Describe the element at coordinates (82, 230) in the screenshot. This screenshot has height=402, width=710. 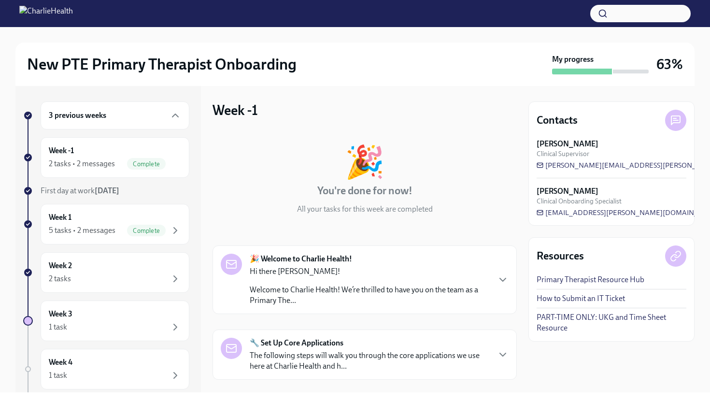
I see `div: 5 tasks • 2 messages` at that location.